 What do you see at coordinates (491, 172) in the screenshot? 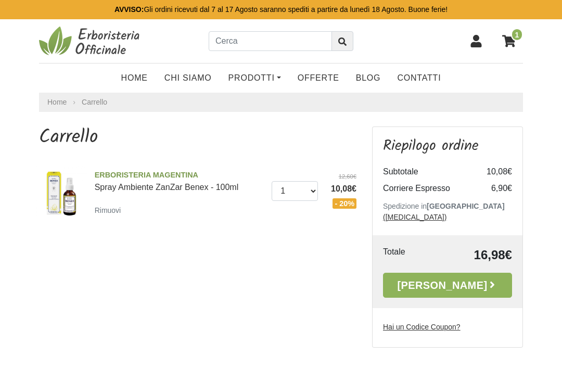
I see `td: 10,08€` at bounding box center [491, 172].